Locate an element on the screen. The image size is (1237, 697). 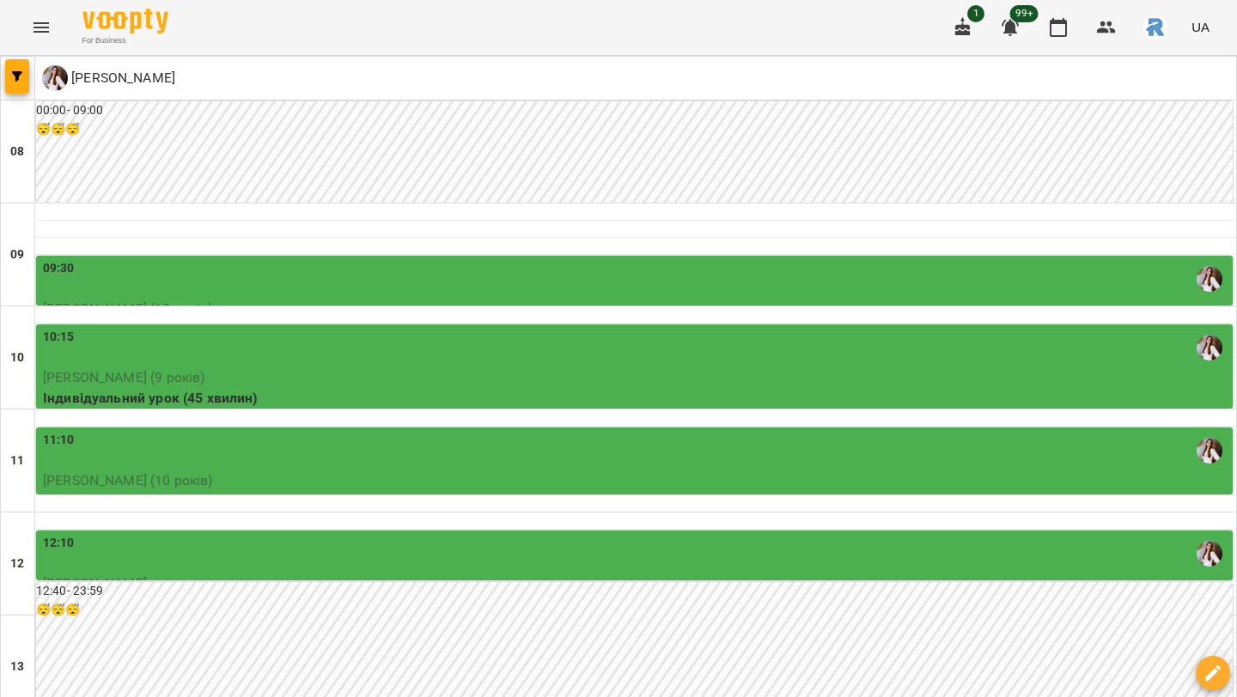
img: Voopty Logo is located at coordinates (125, 21).